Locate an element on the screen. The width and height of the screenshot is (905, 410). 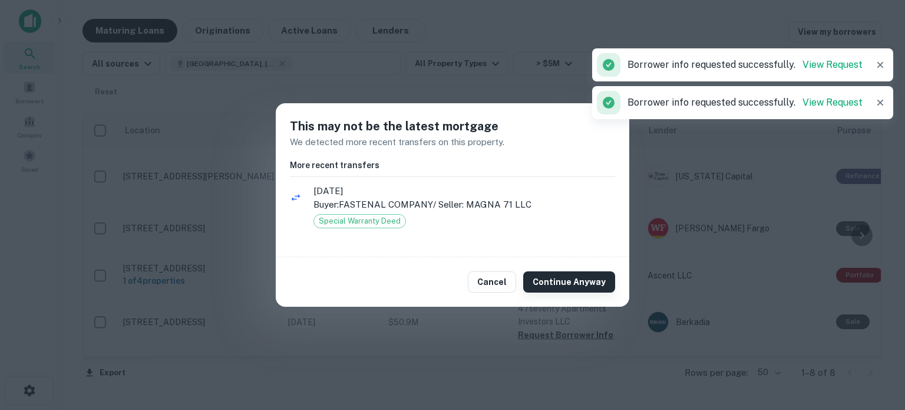
button: Continue Anyway is located at coordinates (569, 282).